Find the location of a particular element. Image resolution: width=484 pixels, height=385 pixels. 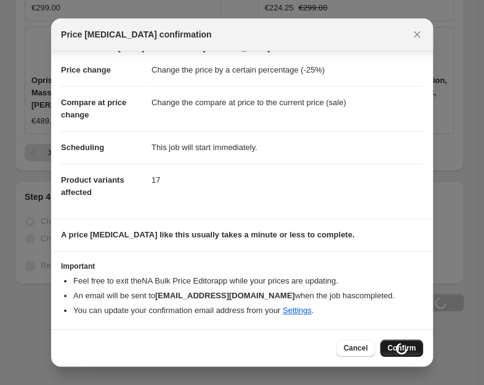

li: Feel free to exit the NA Bulk Price Editor app while your prices are updating. is located at coordinates (248, 281).